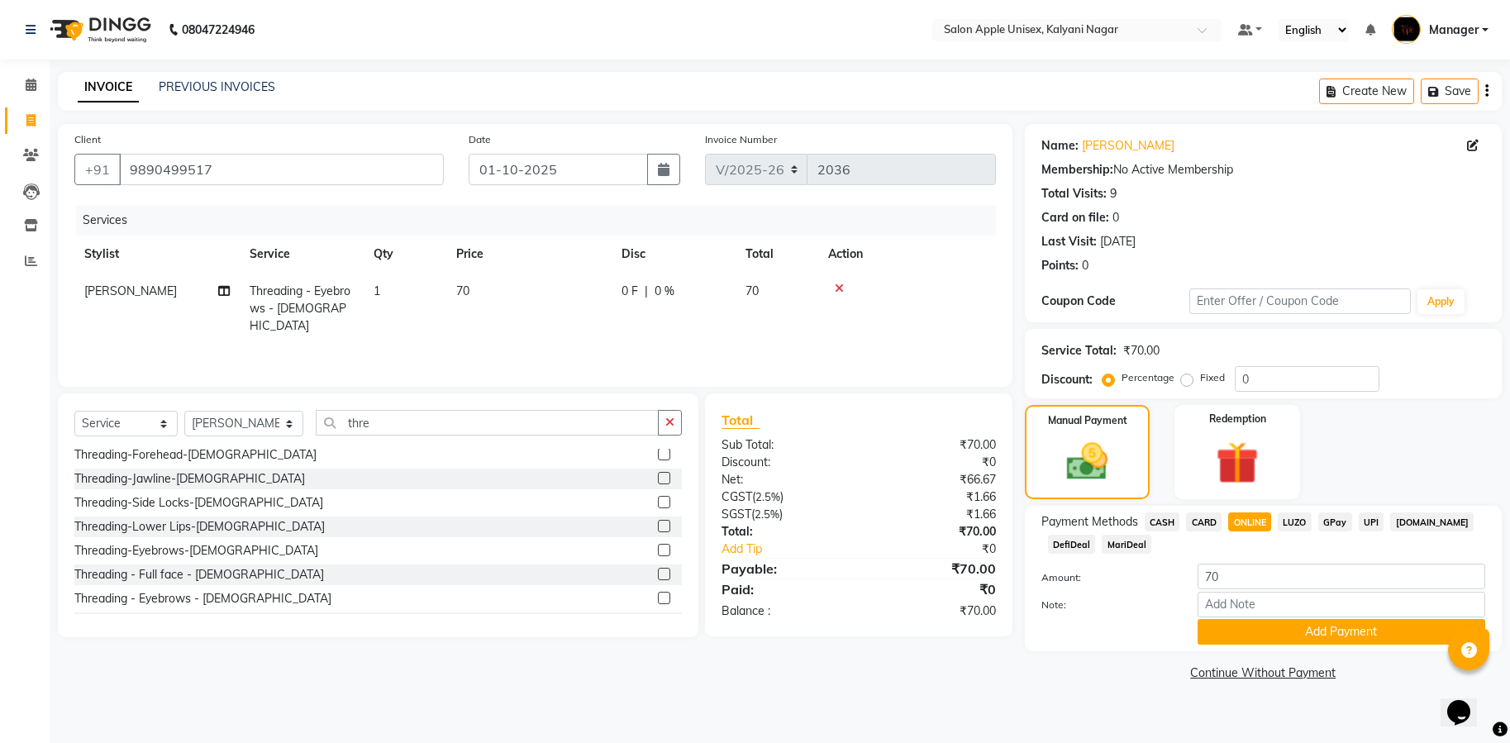 The image size is (1510, 743). What do you see at coordinates (736, 497) in the screenshot?
I see `span: CGST` at bounding box center [736, 497].